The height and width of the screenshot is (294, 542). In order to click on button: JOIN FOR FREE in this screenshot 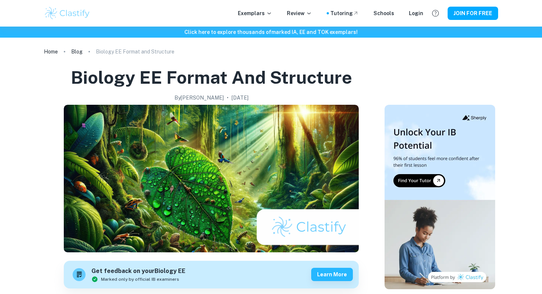, I will do `click(473, 13)`.